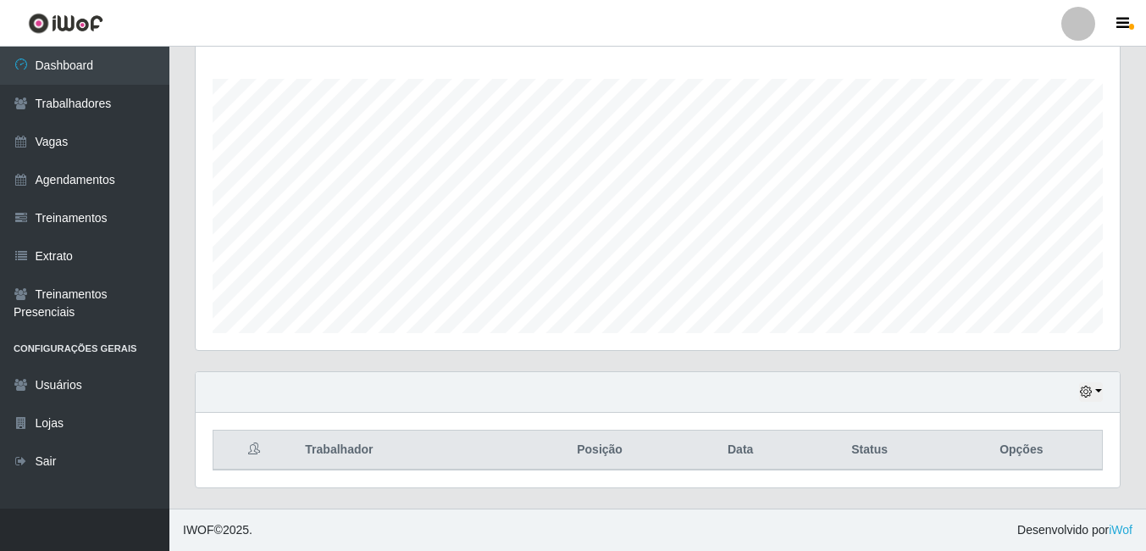  What do you see at coordinates (870, 450) in the screenshot?
I see `th: Status` at bounding box center [870, 450].